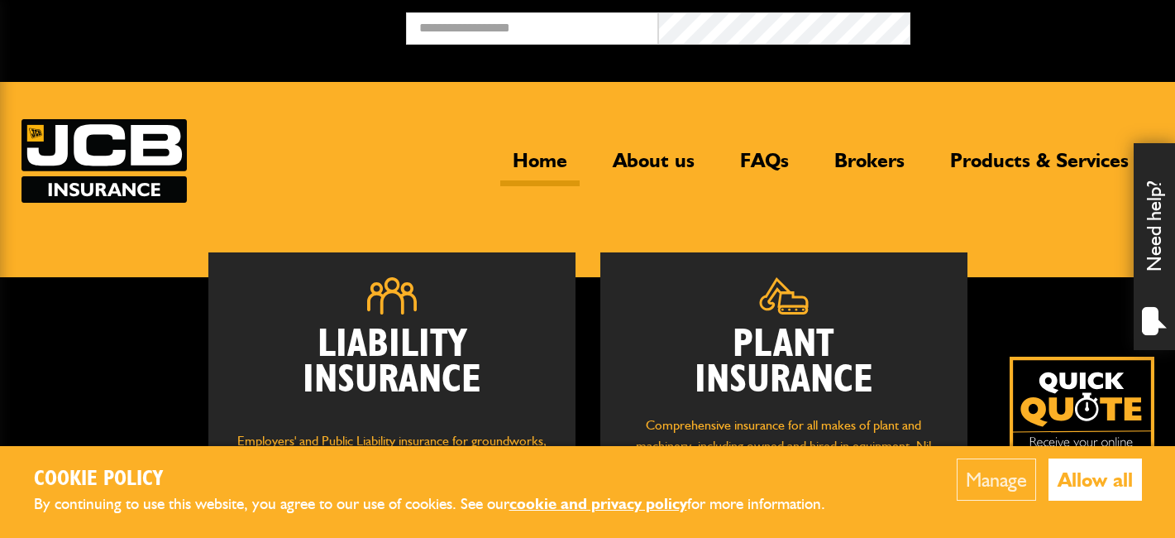 Image resolution: width=1175 pixels, height=538 pixels. Describe the element at coordinates (443, 479) in the screenshot. I see `h2: Cookie Policy` at that location.